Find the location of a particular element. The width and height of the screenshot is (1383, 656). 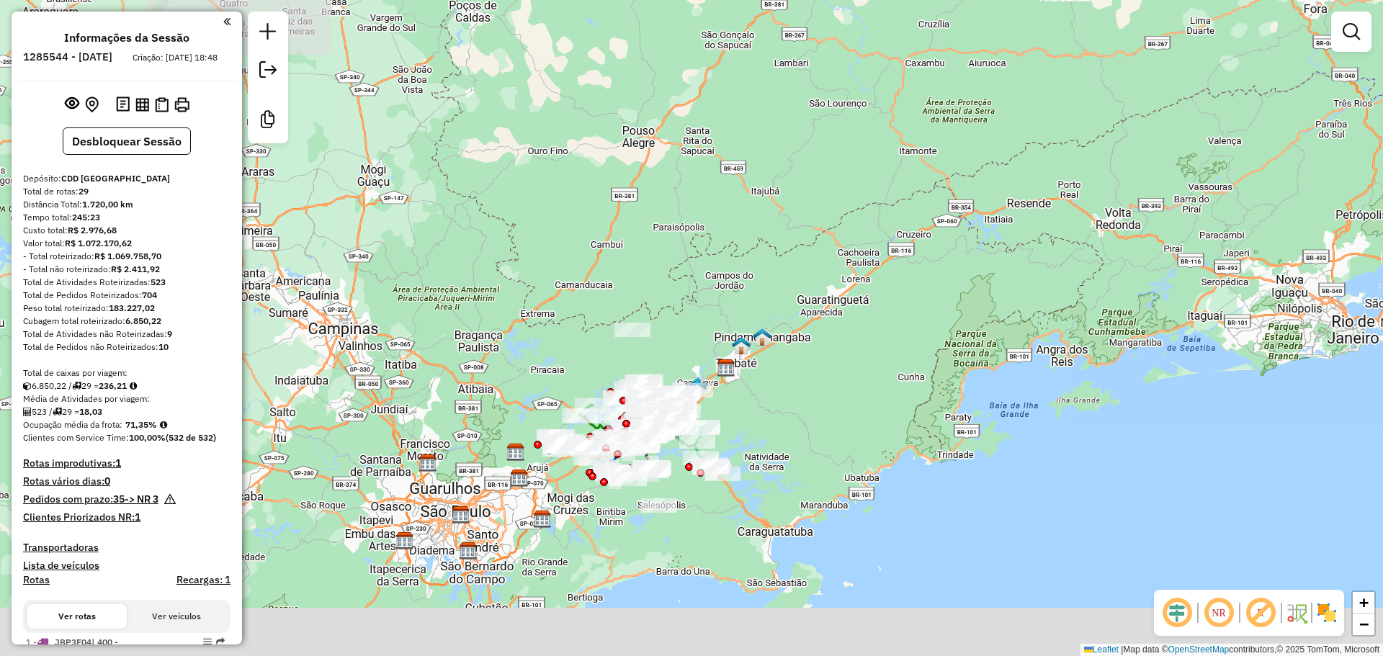

button: Visualizar relatório de Roteirização is located at coordinates (142, 104).